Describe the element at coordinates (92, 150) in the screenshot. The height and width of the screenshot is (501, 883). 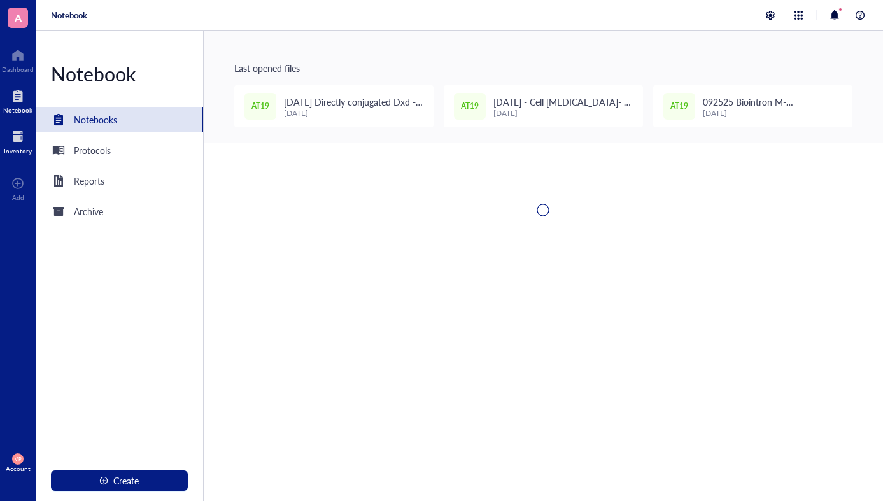
I see `div: Protocols` at that location.